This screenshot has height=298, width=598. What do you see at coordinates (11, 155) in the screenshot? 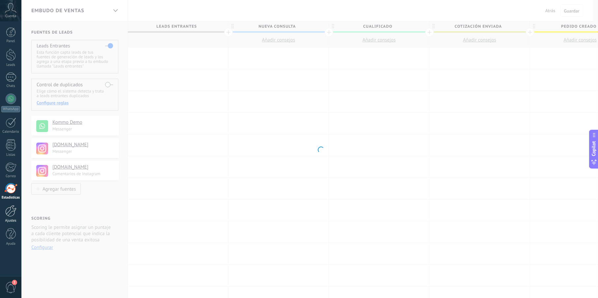
I see `div: Listas` at bounding box center [11, 155].